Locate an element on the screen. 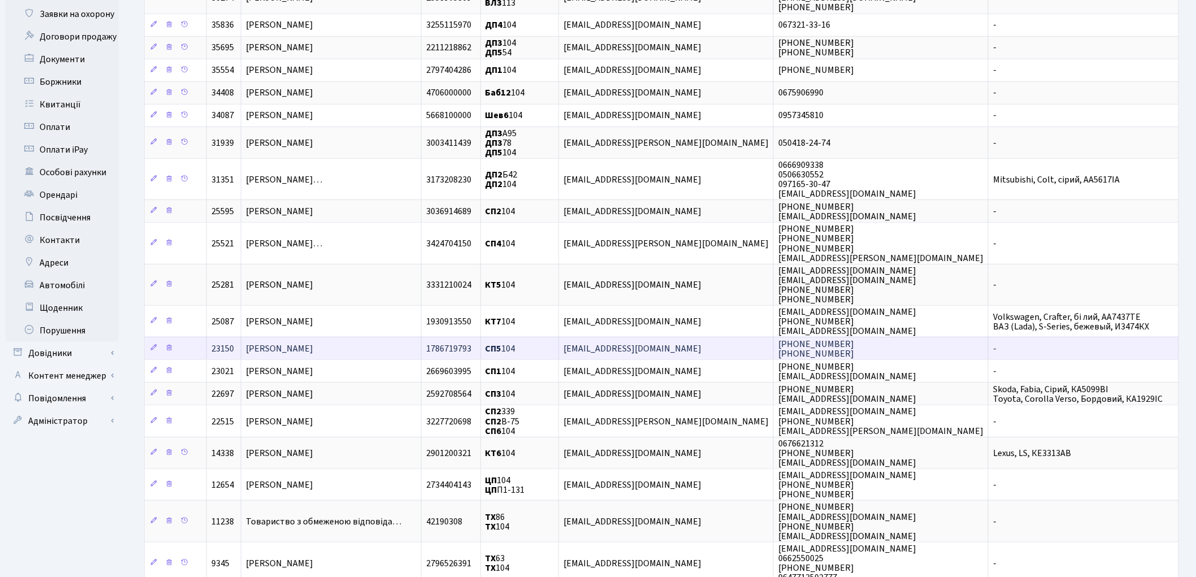 This screenshot has width=1196, height=577. span: 339 В-75 104 is located at coordinates (502, 421).